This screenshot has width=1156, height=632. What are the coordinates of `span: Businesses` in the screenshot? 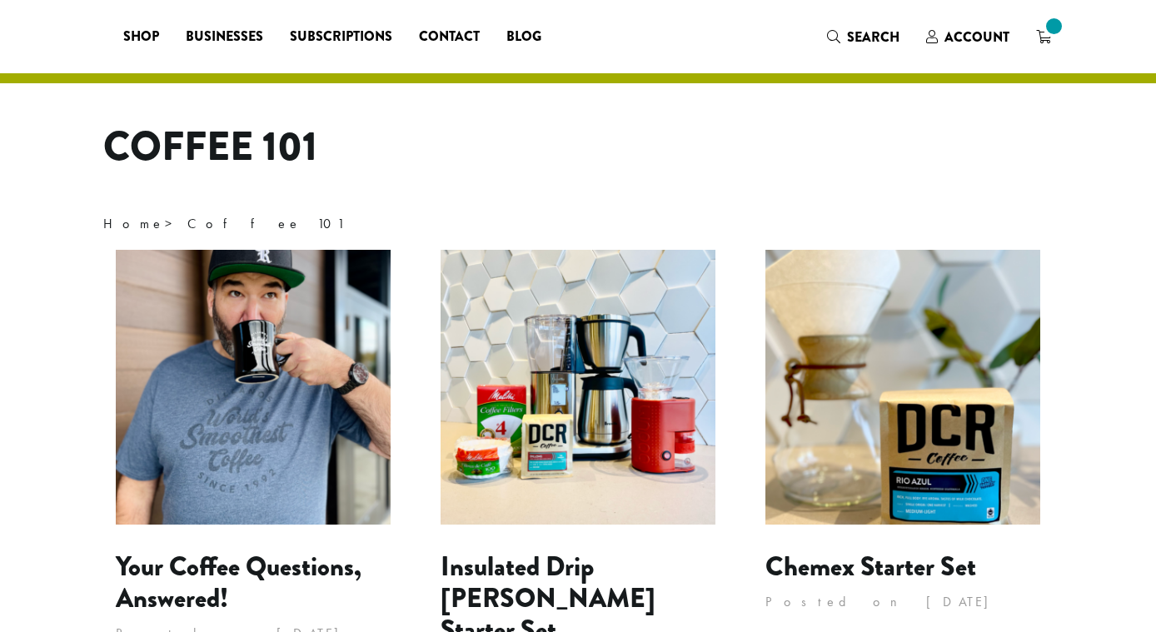 It's located at (224, 37).